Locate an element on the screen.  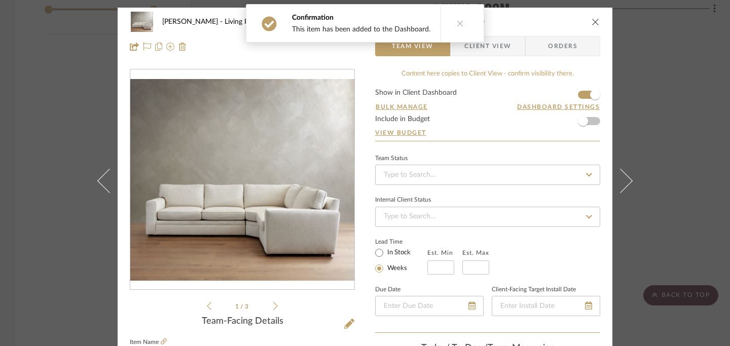
button: close is located at coordinates (595, 22).